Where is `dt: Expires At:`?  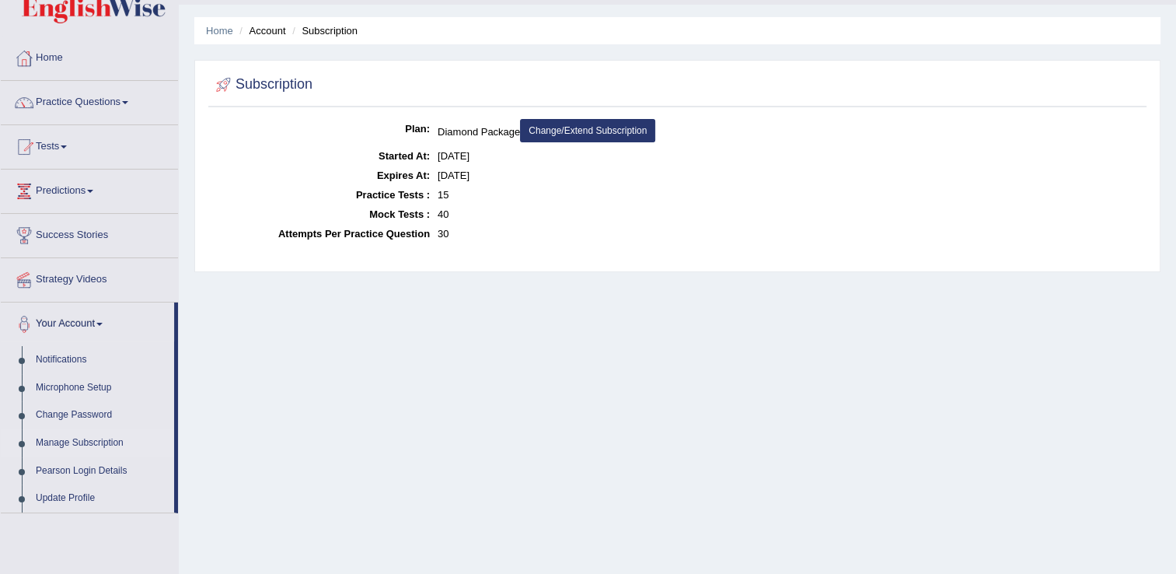 dt: Expires At: is located at coordinates (321, 175).